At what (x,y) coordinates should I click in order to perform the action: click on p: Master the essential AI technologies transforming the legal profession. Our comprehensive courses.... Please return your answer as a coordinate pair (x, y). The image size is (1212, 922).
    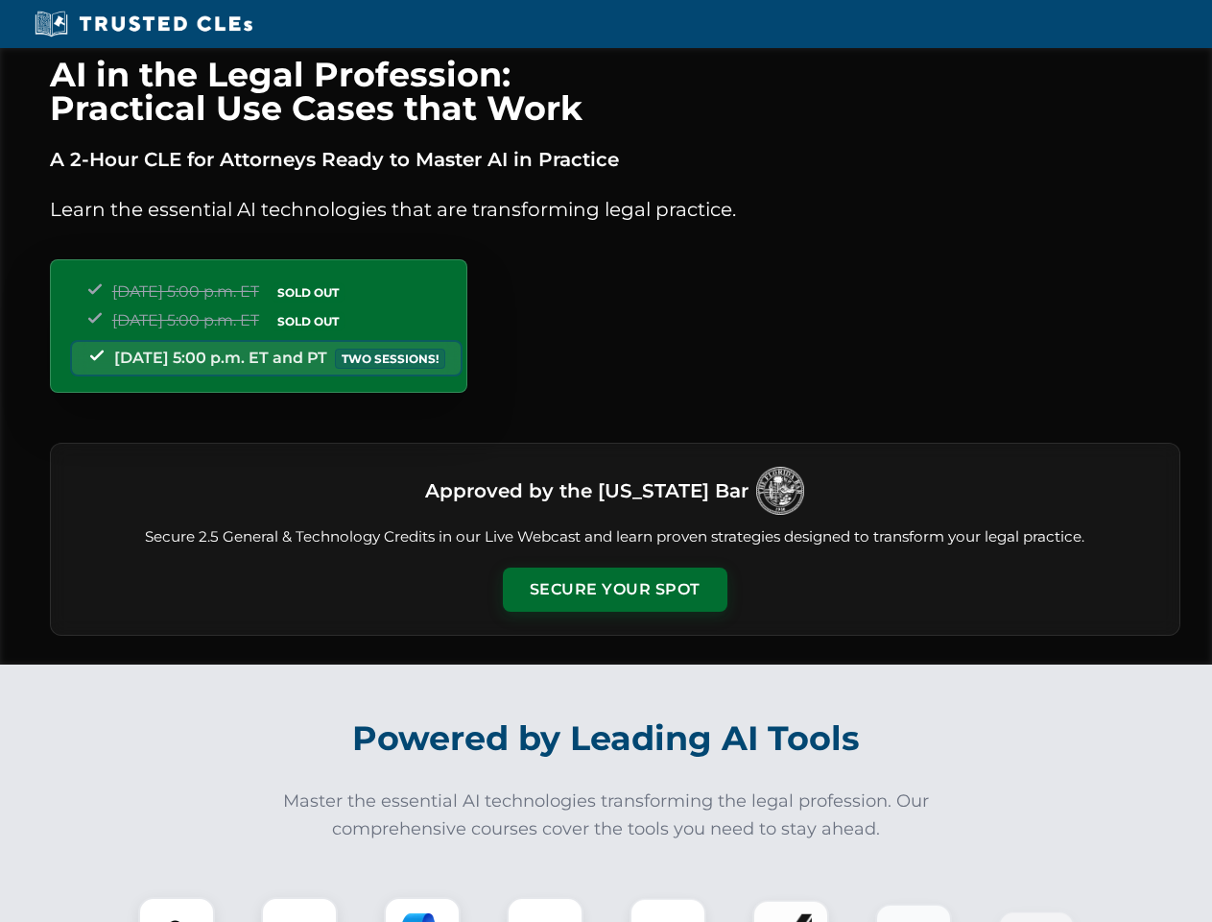
    Looking at the image, I should click on (607, 815).